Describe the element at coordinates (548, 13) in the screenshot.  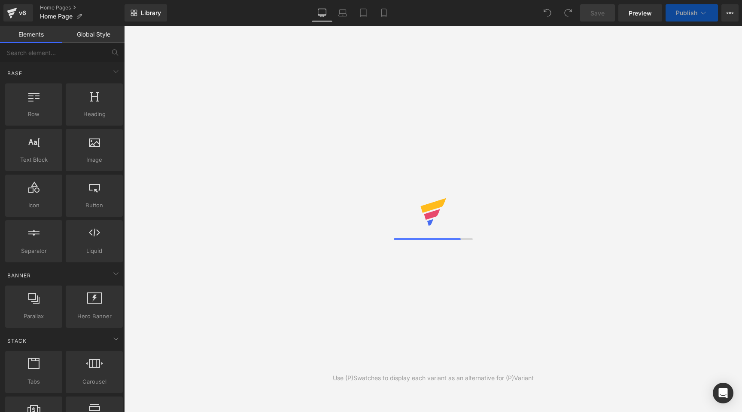
I see `button: Undo` at that location.